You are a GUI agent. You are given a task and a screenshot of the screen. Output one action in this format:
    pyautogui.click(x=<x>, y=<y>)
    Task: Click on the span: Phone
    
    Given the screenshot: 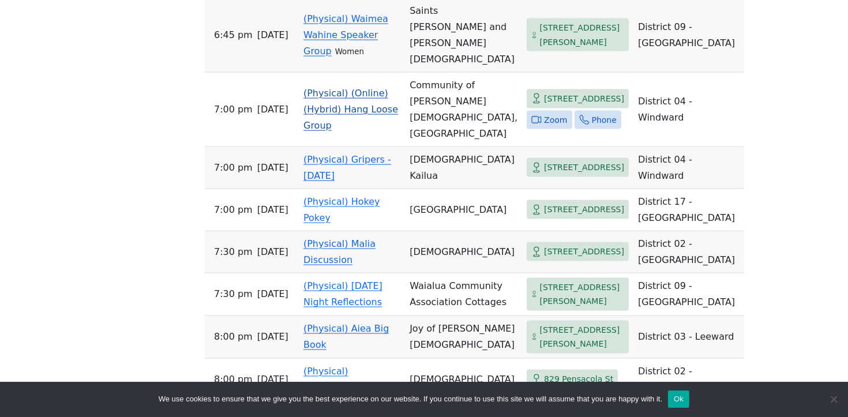 What is the action you would take?
    pyautogui.click(x=604, y=120)
    